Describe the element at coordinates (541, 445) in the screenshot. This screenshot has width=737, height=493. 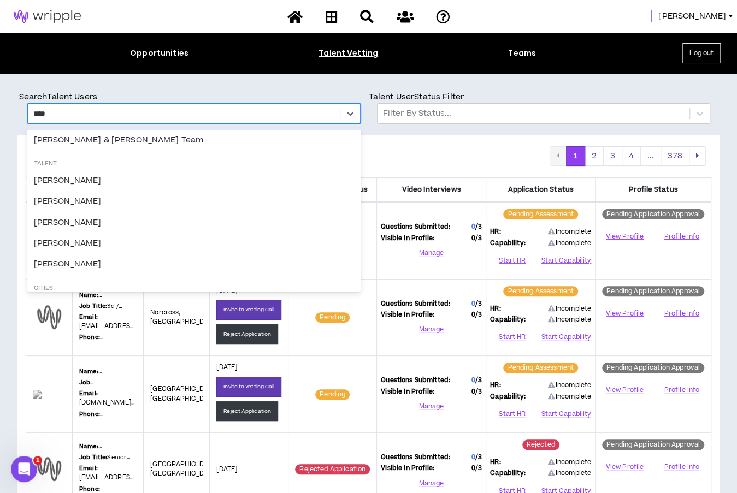
I see `sup: Rejected` at that location.